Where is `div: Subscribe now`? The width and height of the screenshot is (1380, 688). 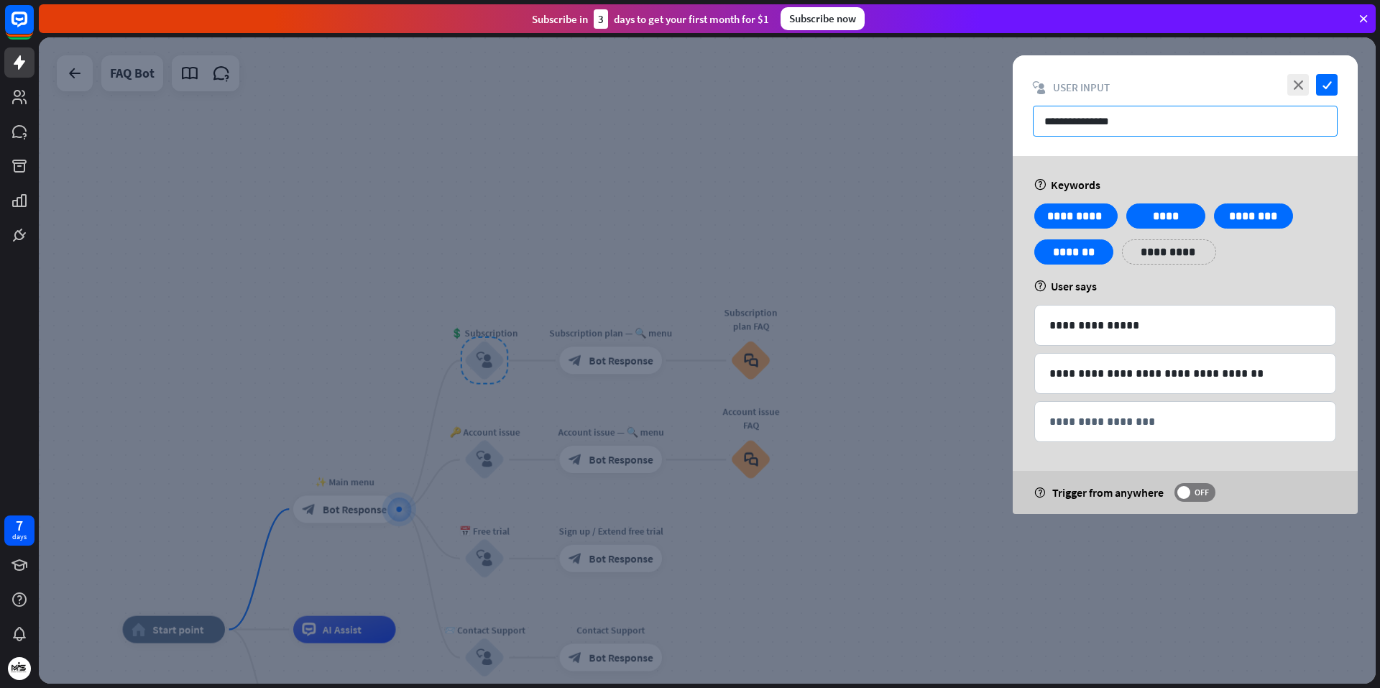 div: Subscribe now is located at coordinates (822, 19).